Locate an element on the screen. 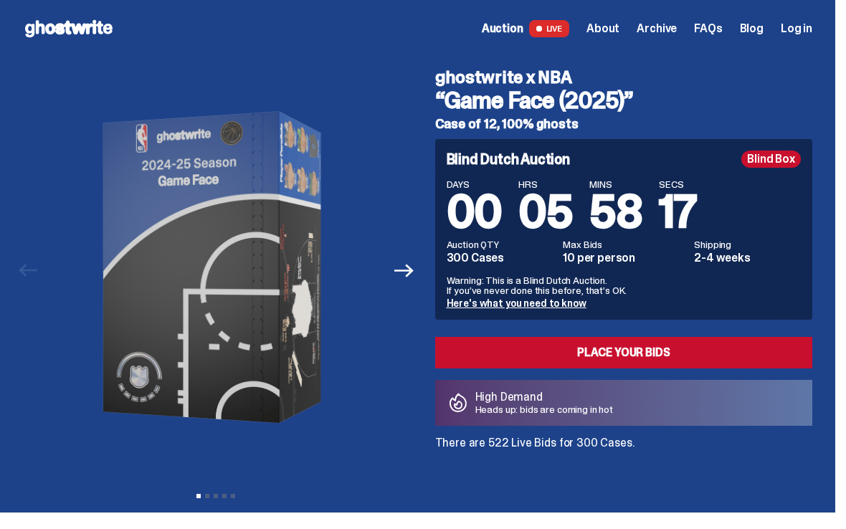 The height and width of the screenshot is (529, 846). p: There are 522 Live Bids for 300 Cases. is located at coordinates (624, 443).